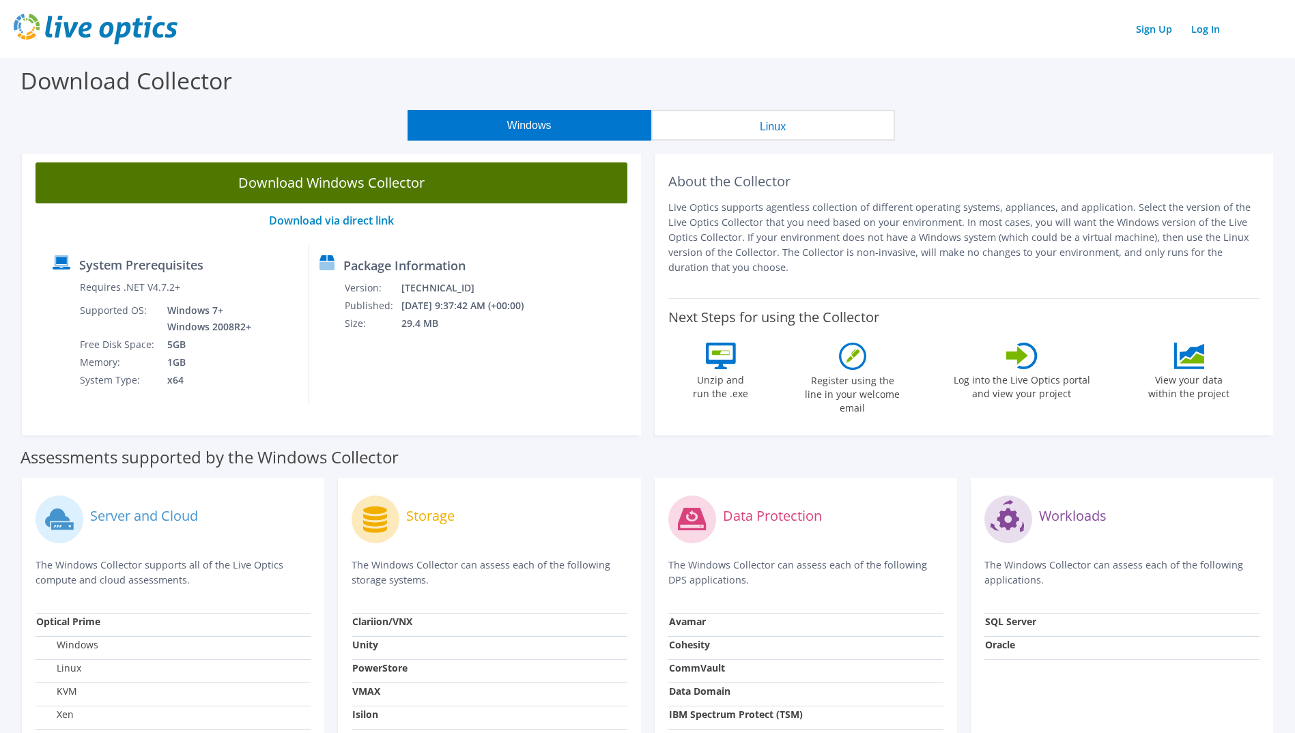 This screenshot has height=733, width=1295. Describe the element at coordinates (206, 363) in the screenshot. I see `td: 1GB` at that location.